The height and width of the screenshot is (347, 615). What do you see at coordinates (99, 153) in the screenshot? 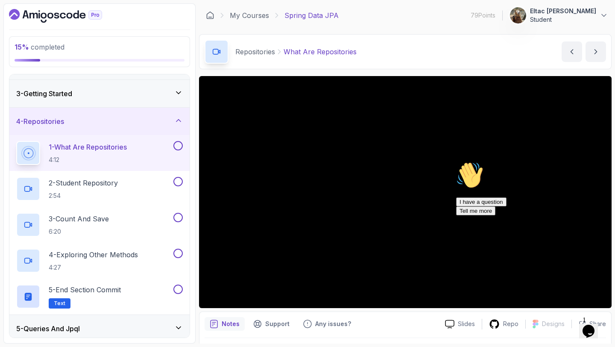
I see `button: 1-What Are Repositories4:12` at bounding box center [99, 153].